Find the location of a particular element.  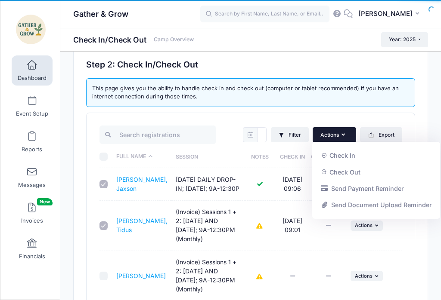

input: Search by First Name, Last Name, or Email... is located at coordinates (265, 14).